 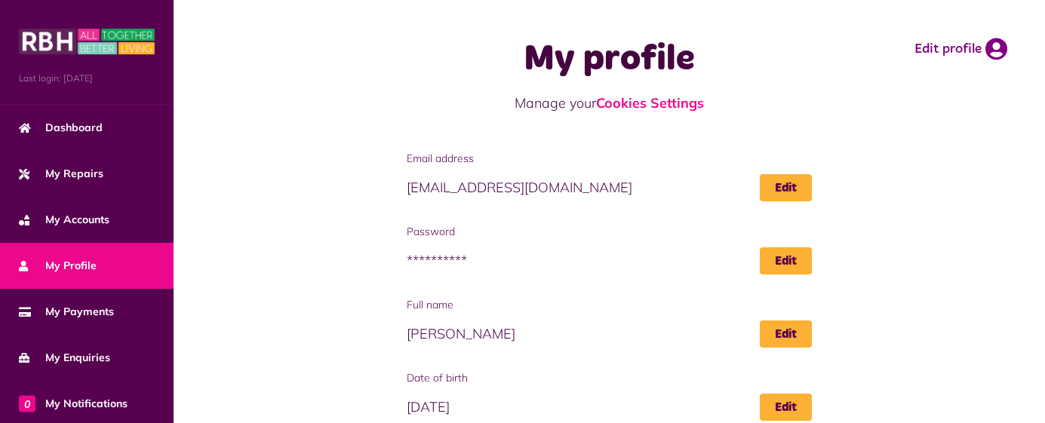 What do you see at coordinates (610, 60) in the screenshot?
I see `h1: My profile` at bounding box center [610, 60].